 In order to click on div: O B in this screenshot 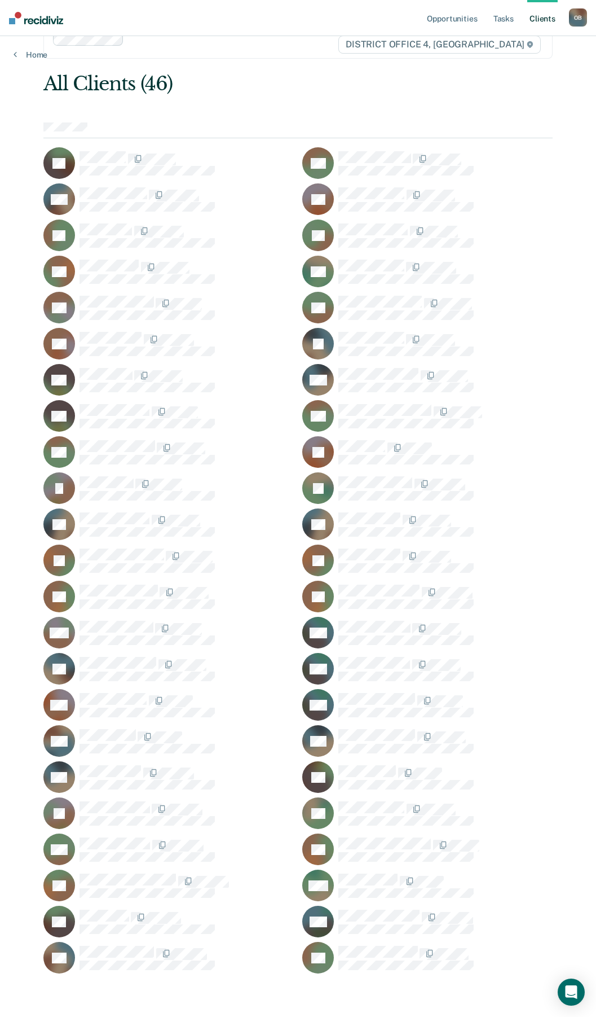, I will do `click(578, 17)`.